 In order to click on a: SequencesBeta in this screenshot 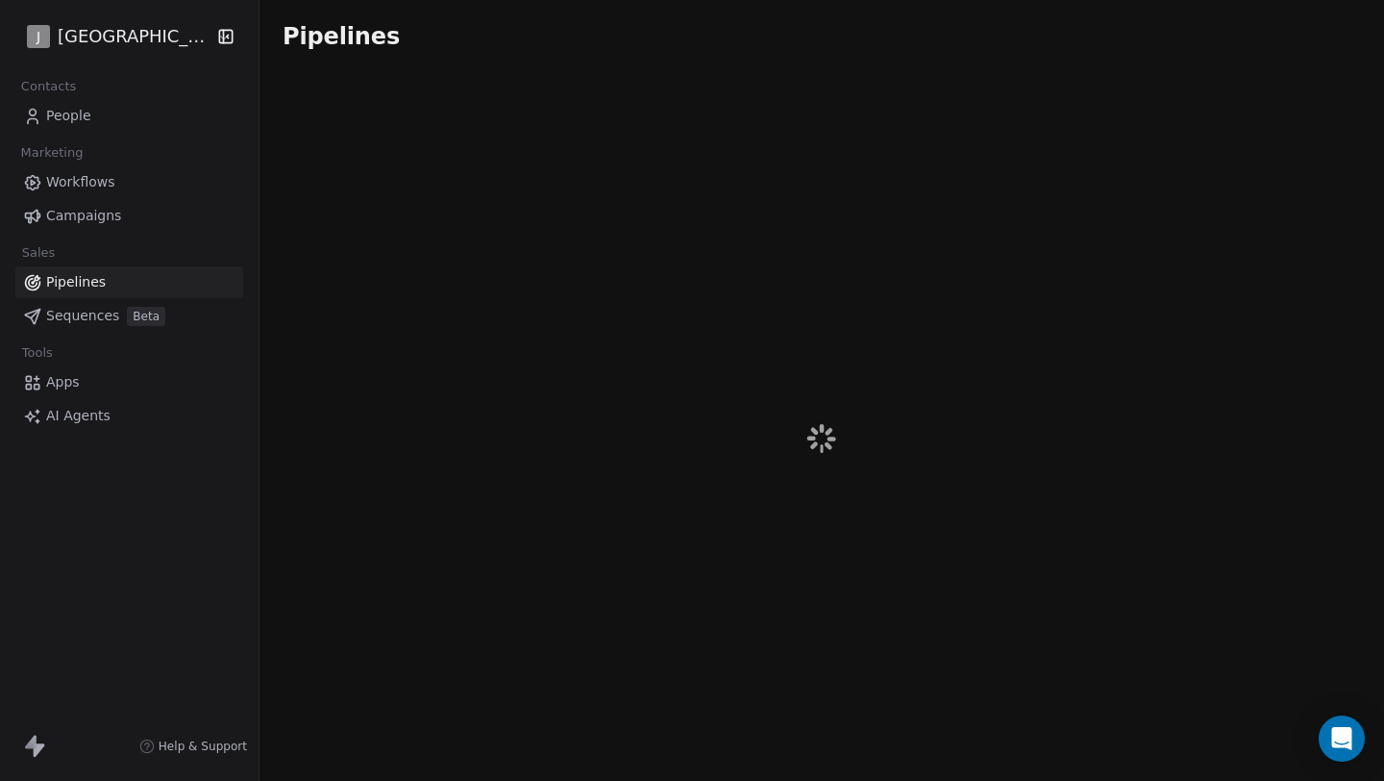, I will do `click(129, 315)`.